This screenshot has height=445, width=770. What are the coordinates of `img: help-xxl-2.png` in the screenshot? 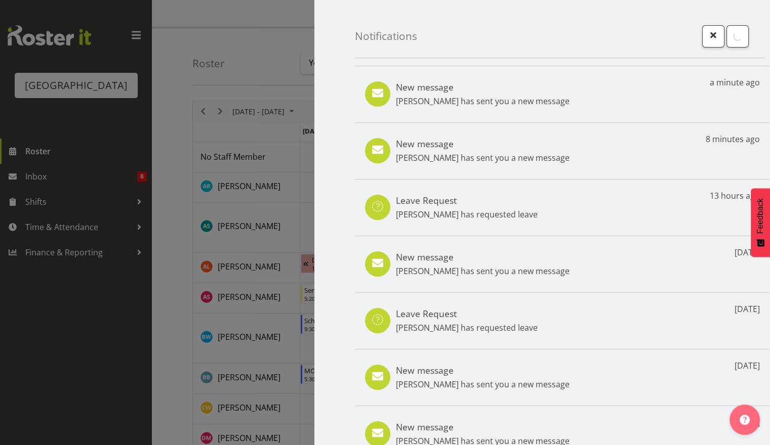 It's located at (745, 420).